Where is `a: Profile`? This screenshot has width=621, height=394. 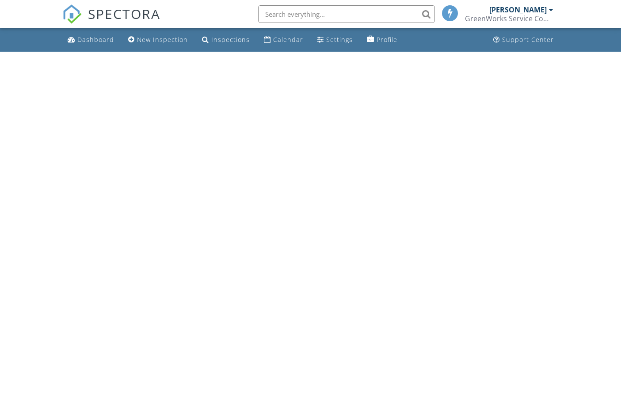 a: Profile is located at coordinates (382, 40).